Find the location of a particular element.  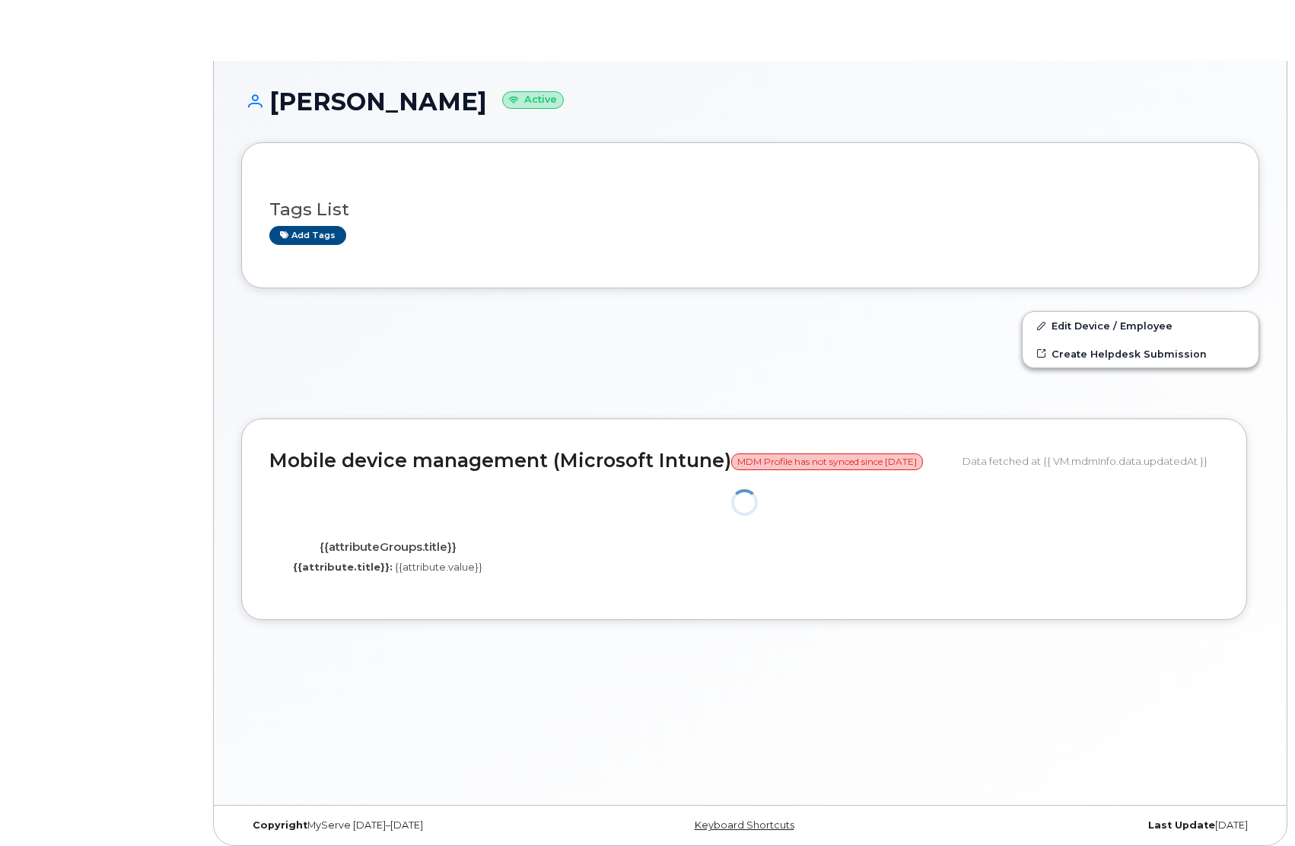

h2: Mobile device management (Microsoft Intune) is located at coordinates (610, 461).